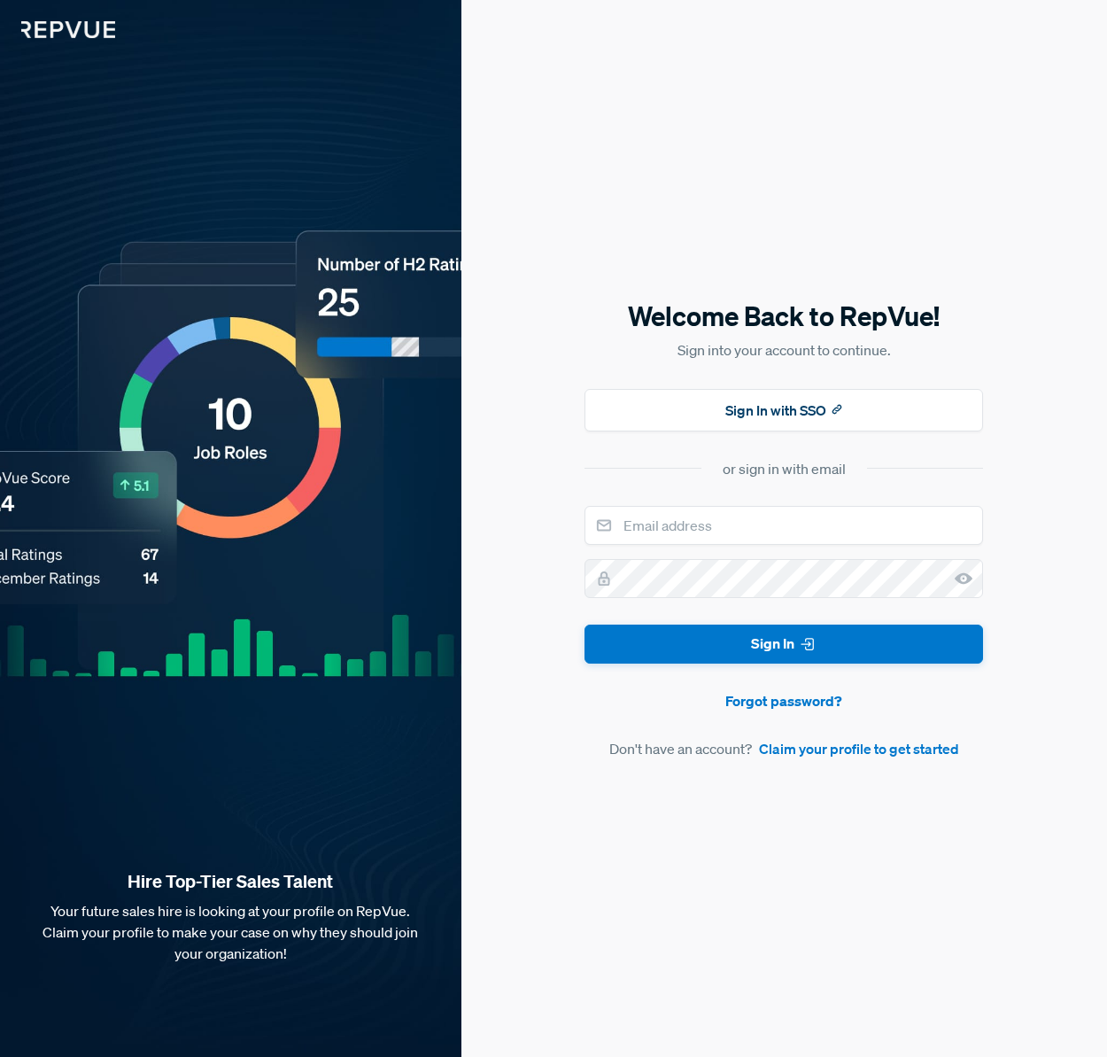 The width and height of the screenshot is (1107, 1057). I want to click on a: Claim your profile to get started, so click(859, 749).